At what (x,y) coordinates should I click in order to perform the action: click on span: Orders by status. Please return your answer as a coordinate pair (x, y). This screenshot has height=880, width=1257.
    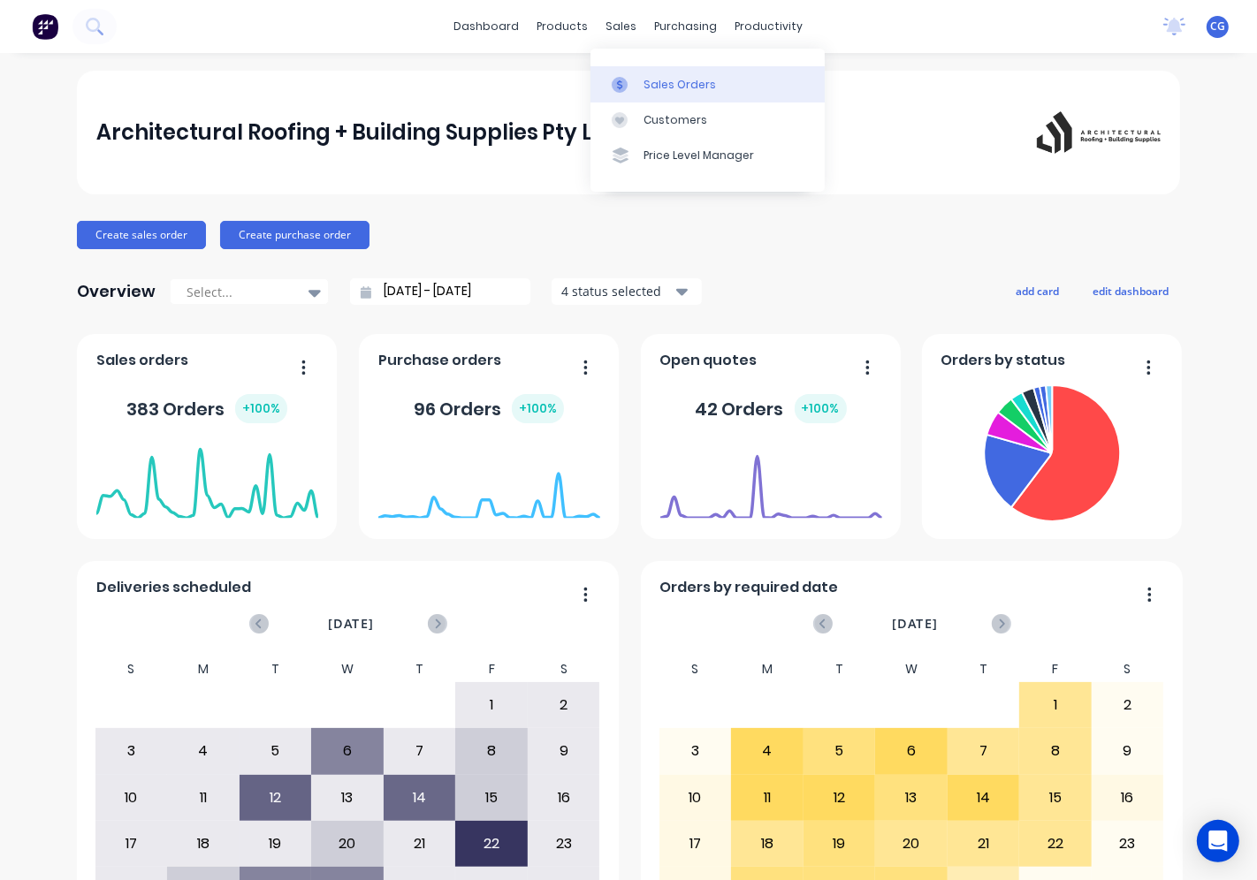
    Looking at the image, I should click on (1003, 361).